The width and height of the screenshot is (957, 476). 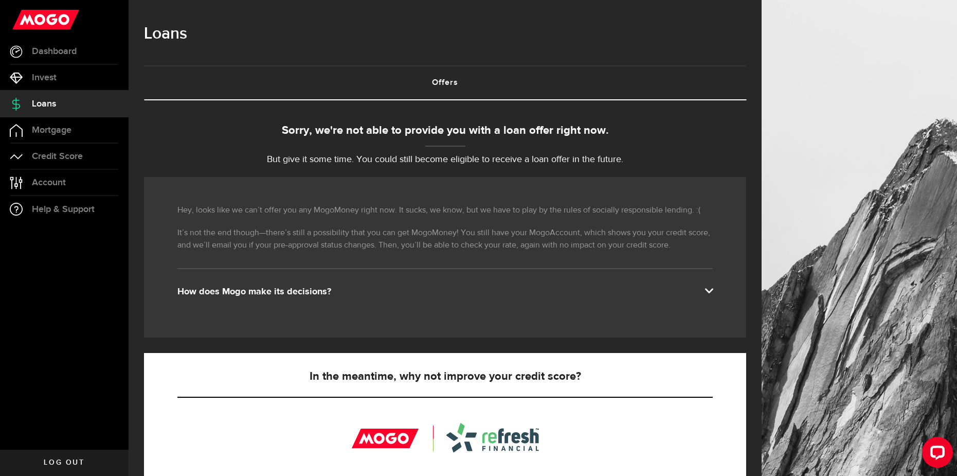 I want to click on span: Mortgage, so click(x=51, y=130).